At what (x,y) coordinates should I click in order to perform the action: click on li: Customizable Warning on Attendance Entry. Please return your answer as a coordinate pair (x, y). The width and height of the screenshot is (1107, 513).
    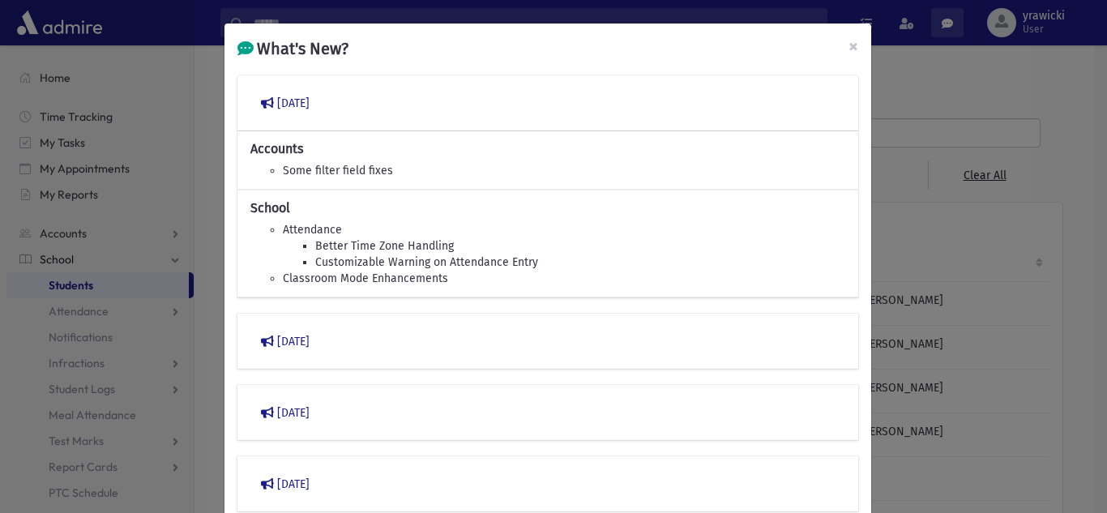
    Looking at the image, I should click on (580, 263).